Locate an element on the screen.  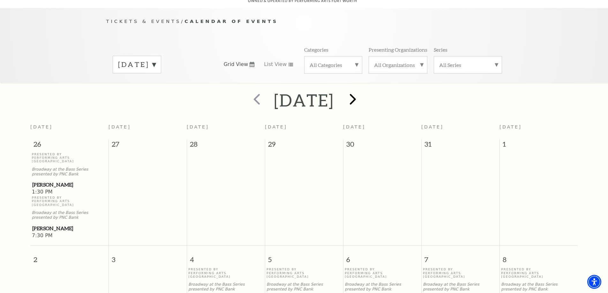
span: 2 is located at coordinates (69, 257).